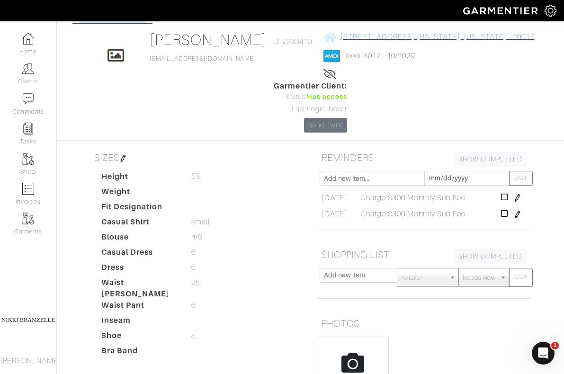 The image size is (564, 374). I want to click on h5: REMINDERS, so click(424, 158).